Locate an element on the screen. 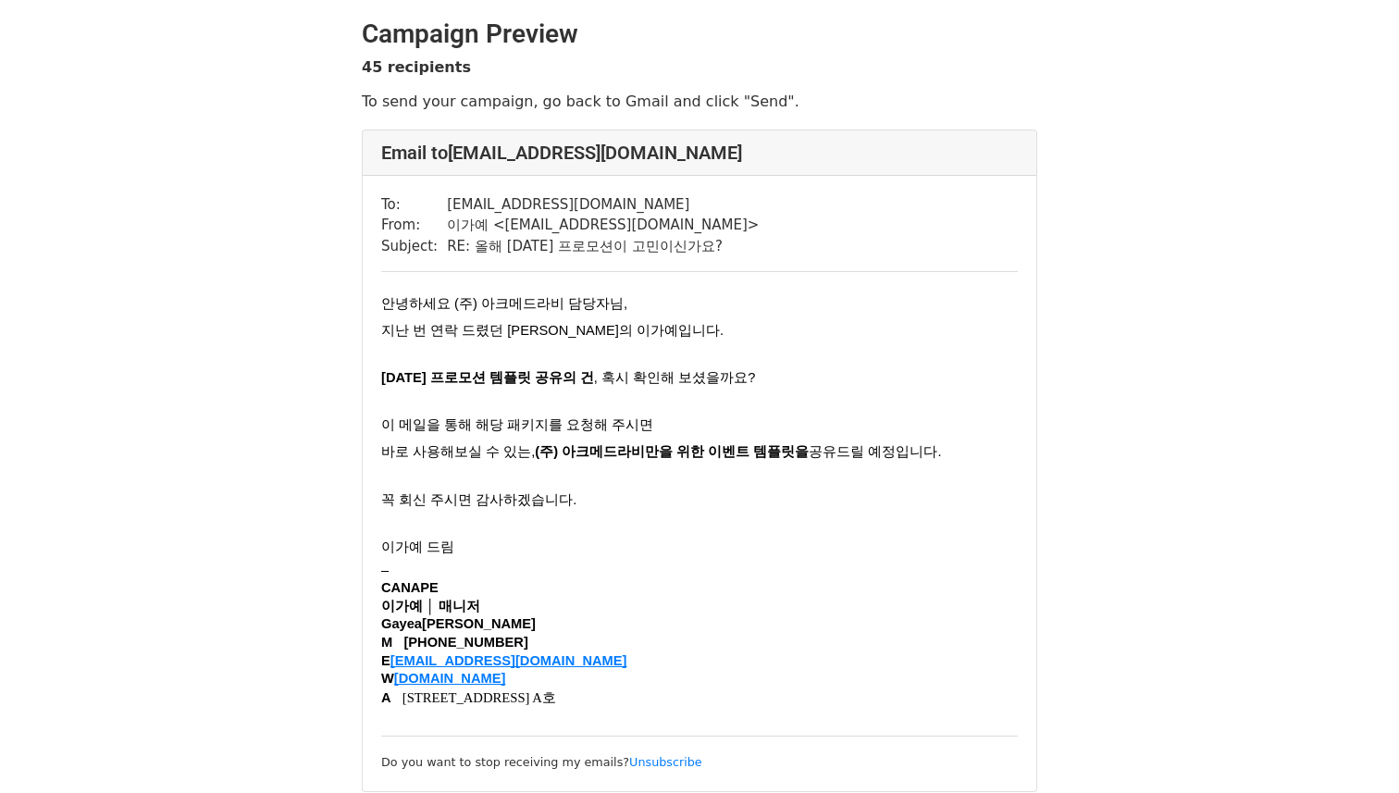  span: , 혹시 확인해 보셨을까요? is located at coordinates (674, 377).